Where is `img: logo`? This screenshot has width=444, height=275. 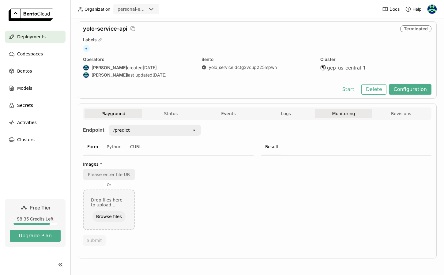
img: logo is located at coordinates (31, 15).